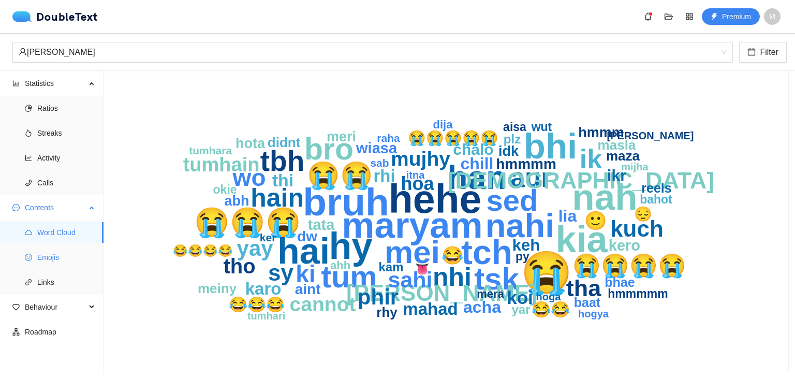 This screenshot has width=795, height=378. What do you see at coordinates (66, 232) in the screenshot?
I see `span: Word Cloud` at bounding box center [66, 232].